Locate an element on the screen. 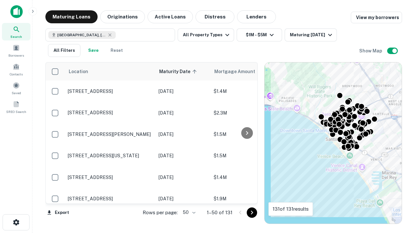 This screenshot has width=415, height=233. button: Active Loans is located at coordinates (170, 17).